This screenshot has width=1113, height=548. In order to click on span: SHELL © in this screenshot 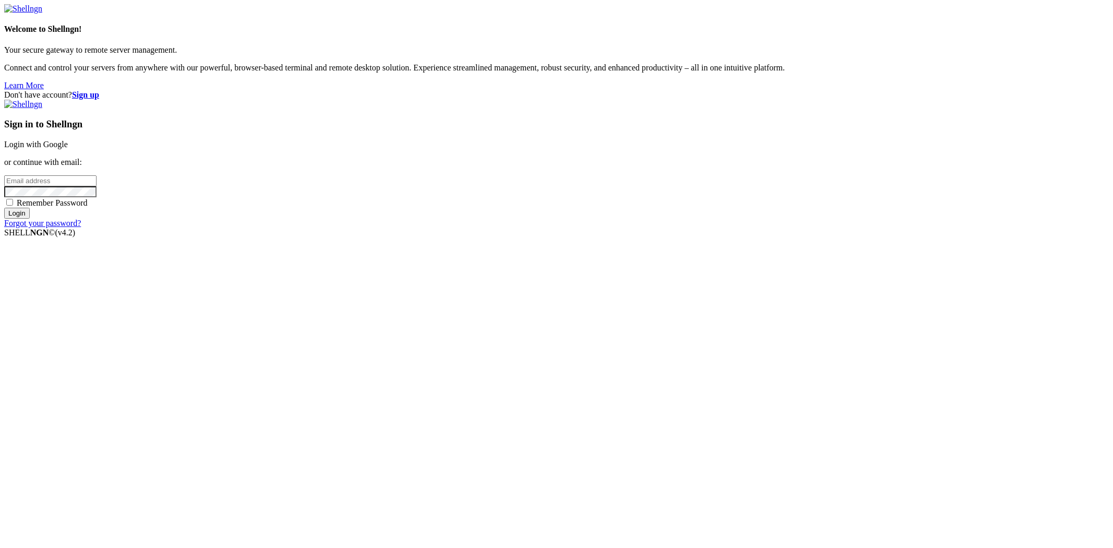, I will do `click(40, 232)`.